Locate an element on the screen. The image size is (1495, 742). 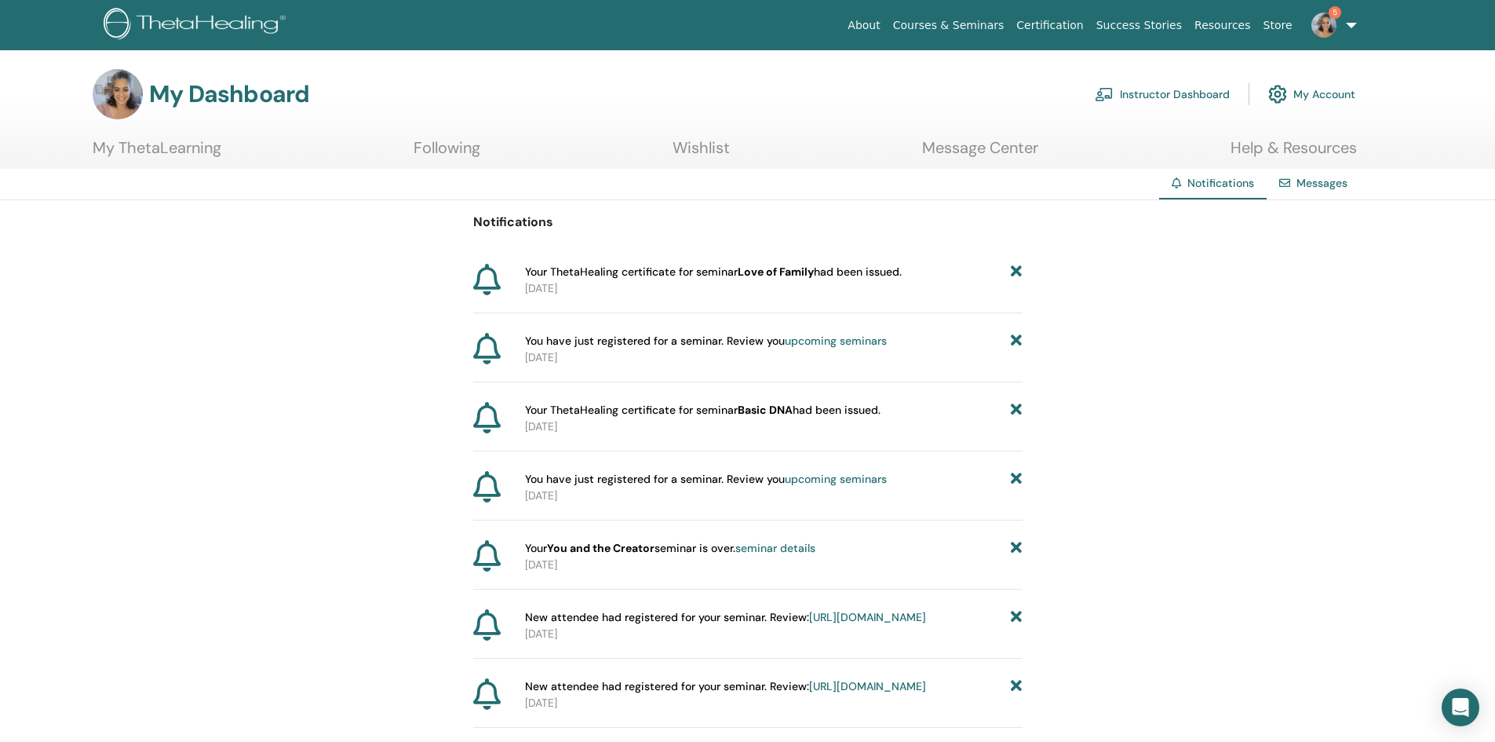
a: Wishlist is located at coordinates (701, 153).